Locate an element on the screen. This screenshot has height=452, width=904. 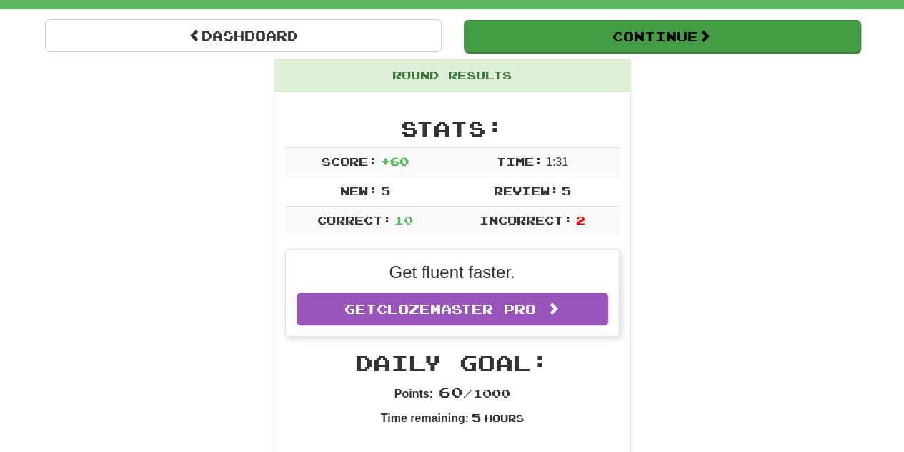
a: GetClozemaster Pro is located at coordinates (453, 309).